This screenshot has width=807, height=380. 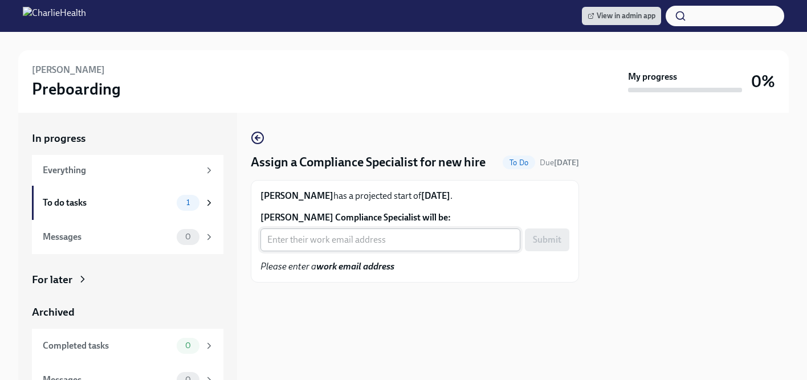 What do you see at coordinates (368, 163) in the screenshot?
I see `h4: Assign a Compliance Specialist for new hire` at bounding box center [368, 163].